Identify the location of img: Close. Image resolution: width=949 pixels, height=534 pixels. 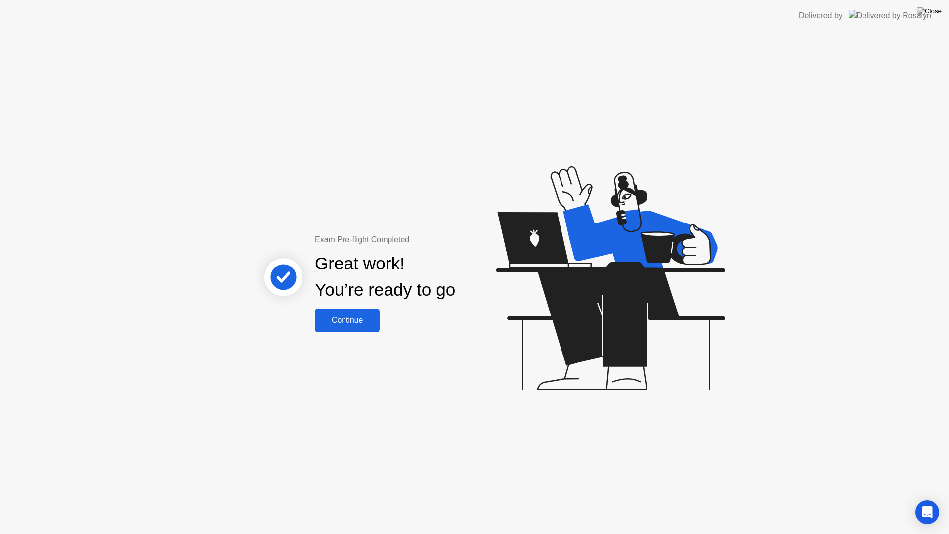
(929, 11).